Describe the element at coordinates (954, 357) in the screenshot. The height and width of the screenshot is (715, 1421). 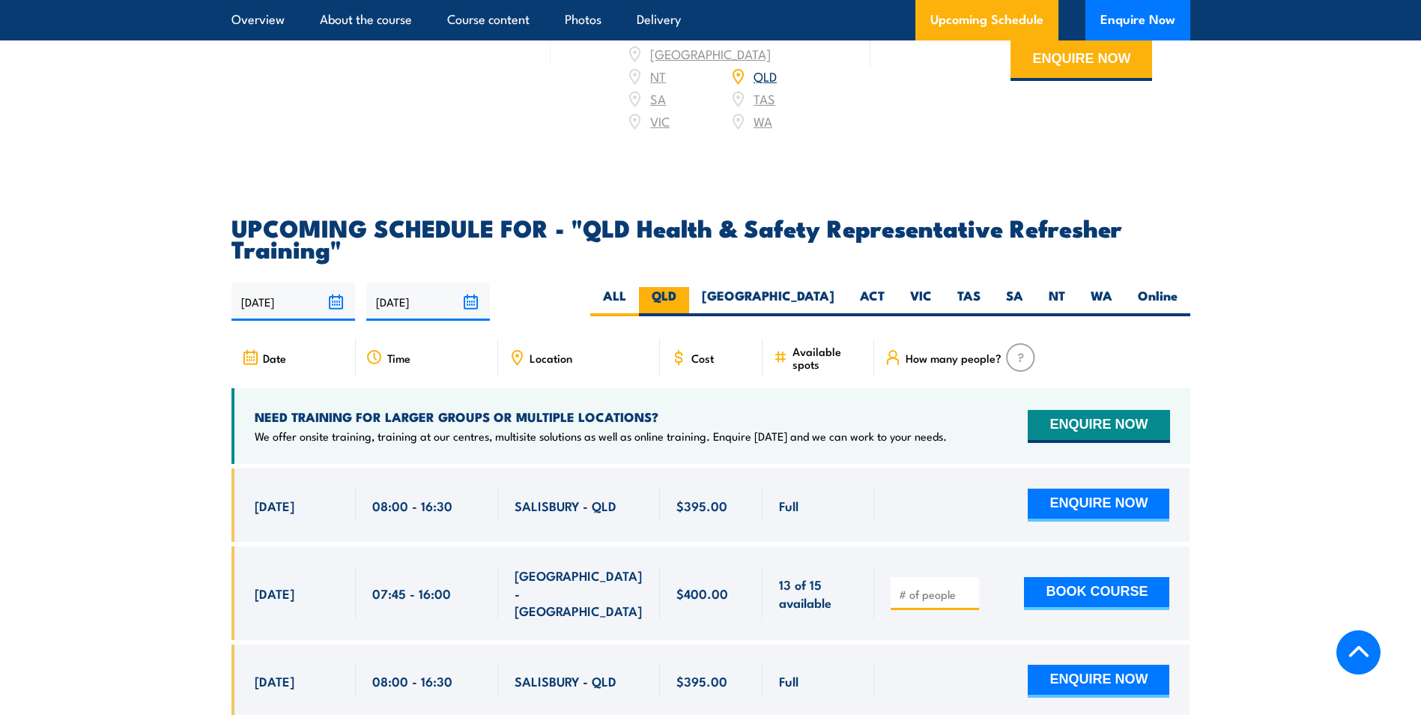
I see `span: How many people?` at that location.